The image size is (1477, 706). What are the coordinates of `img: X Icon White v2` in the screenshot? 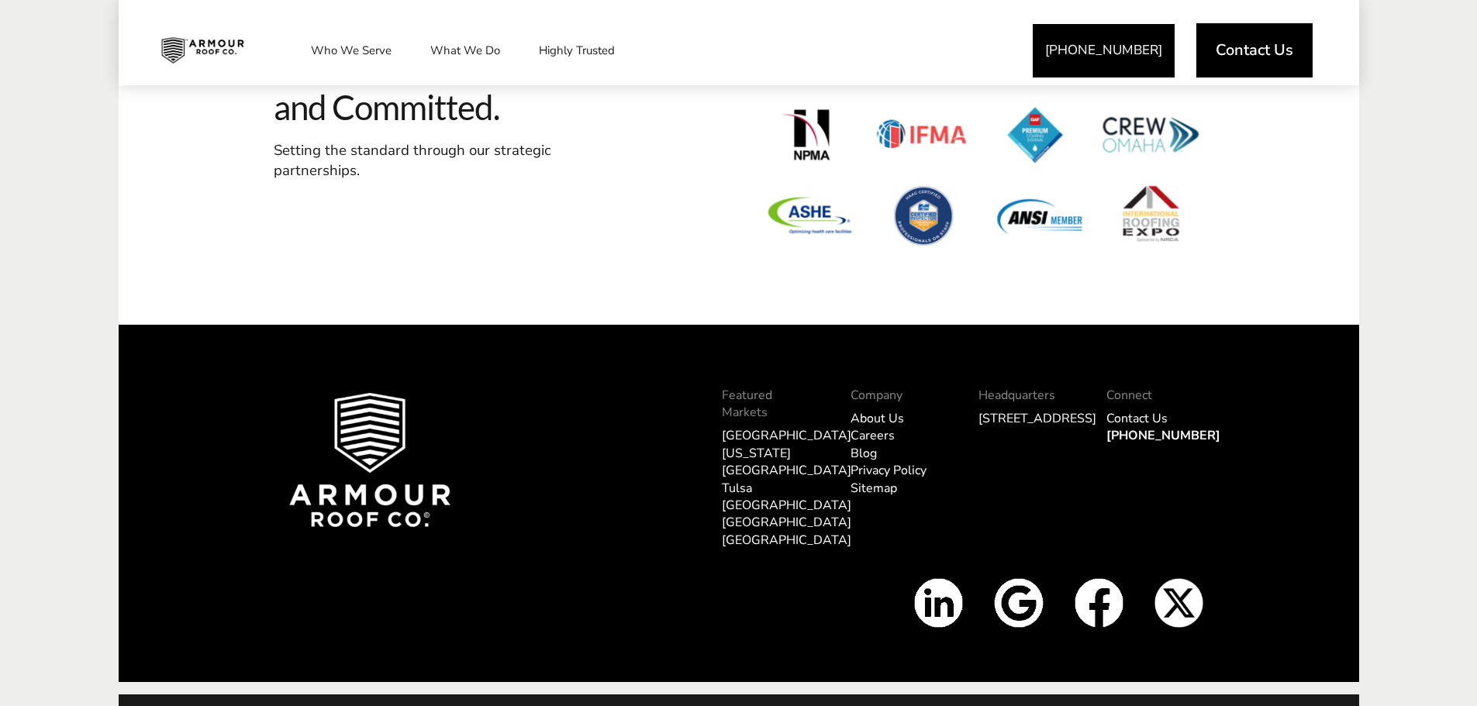 It's located at (1179, 602).